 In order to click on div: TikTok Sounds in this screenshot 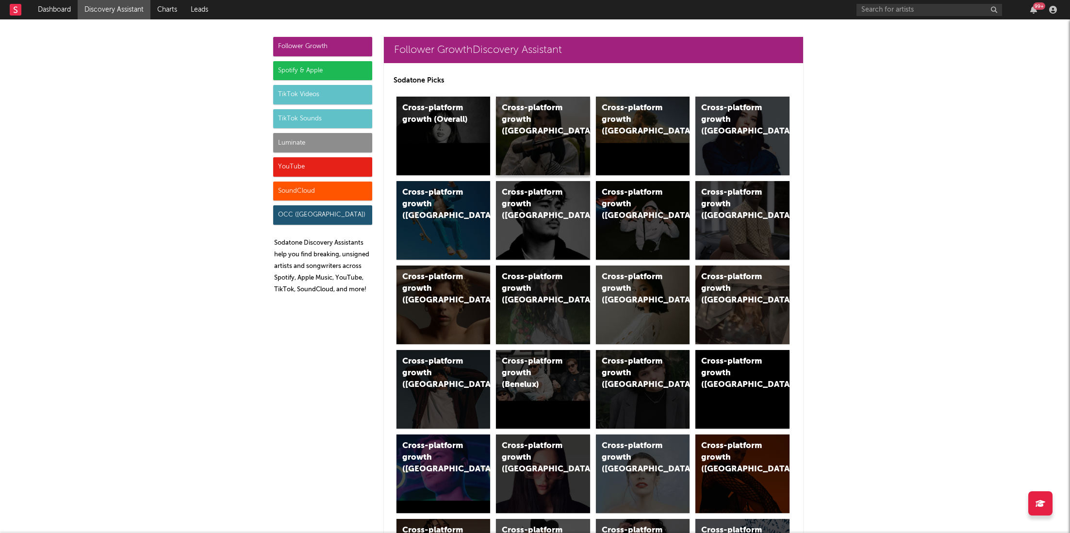, I will do `click(323, 119)`.